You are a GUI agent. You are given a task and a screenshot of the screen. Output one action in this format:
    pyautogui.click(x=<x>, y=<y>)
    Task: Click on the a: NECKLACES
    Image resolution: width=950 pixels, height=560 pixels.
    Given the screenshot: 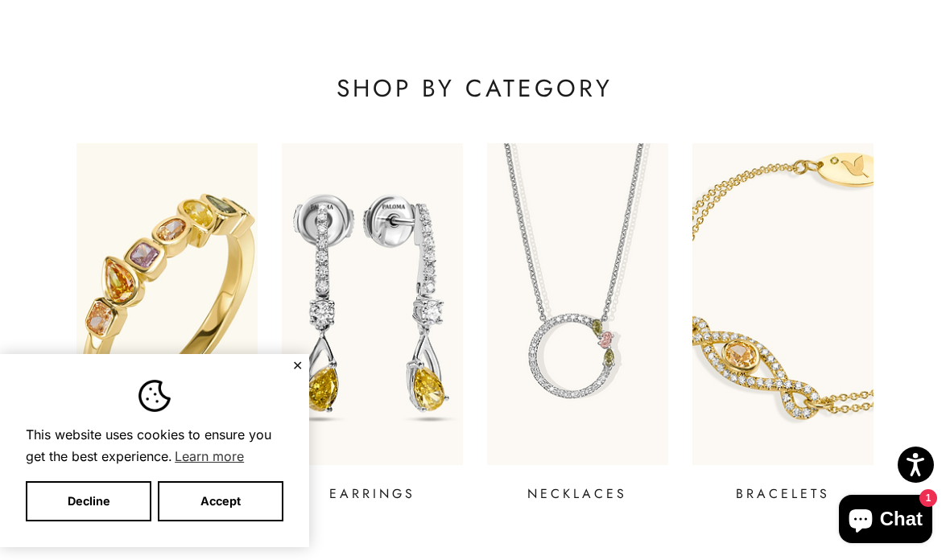 What is the action you would take?
    pyautogui.click(x=577, y=324)
    